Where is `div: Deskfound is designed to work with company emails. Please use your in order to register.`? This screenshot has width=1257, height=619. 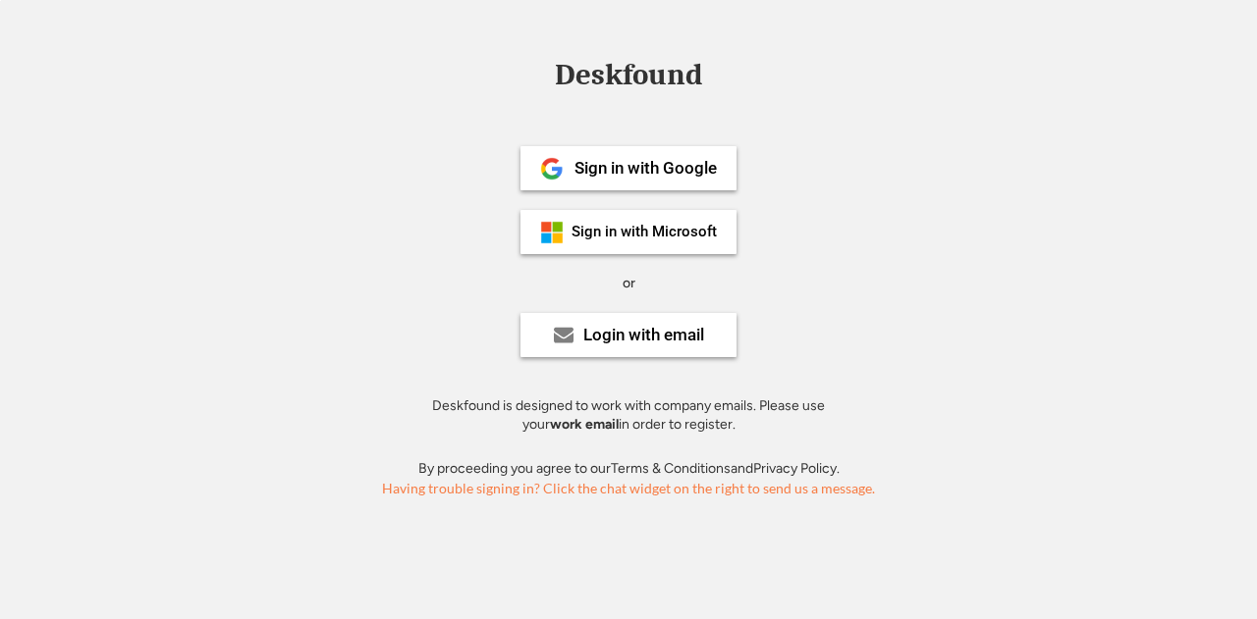
div: Deskfound is designed to work with company emails. Please use your in order to register. is located at coordinates (628, 415).